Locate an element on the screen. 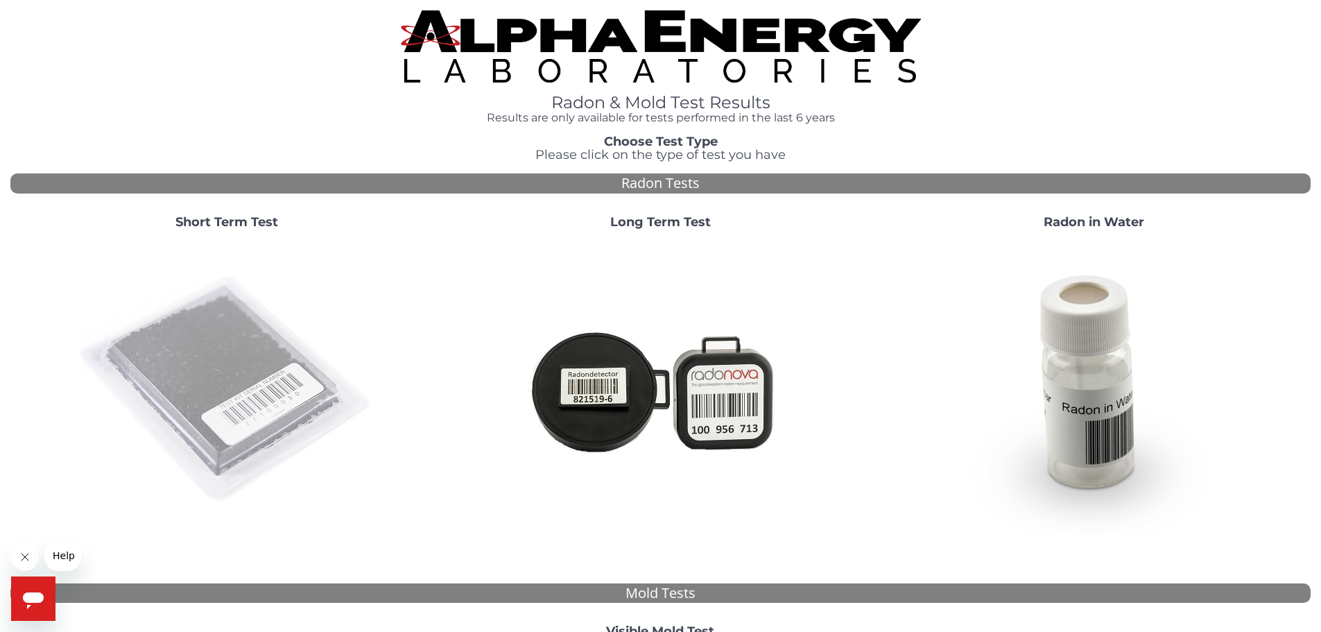 Image resolution: width=1321 pixels, height=632 pixels. div: Radon Tests is located at coordinates (660, 183).